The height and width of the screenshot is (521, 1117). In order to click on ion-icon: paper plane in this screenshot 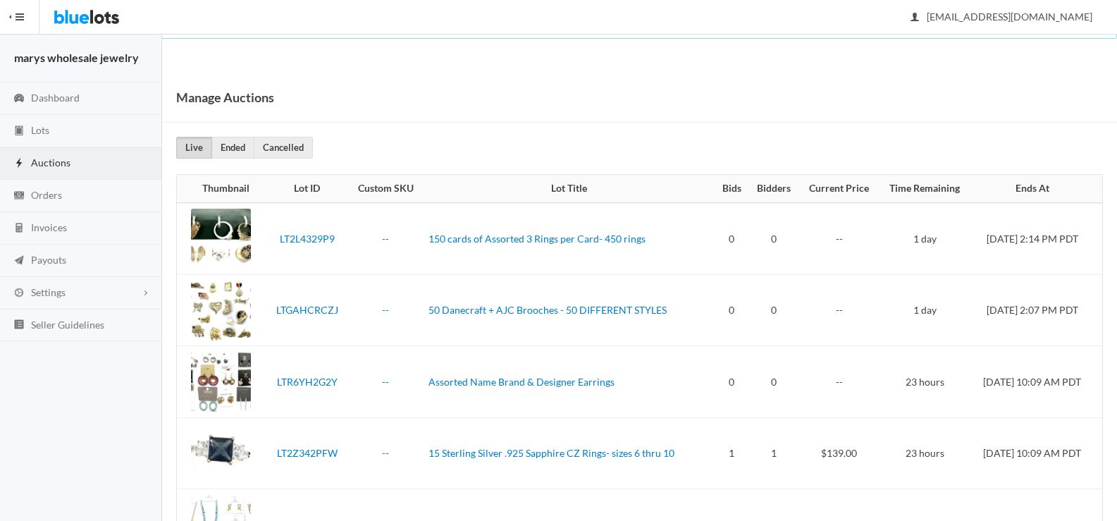, I will do `click(19, 261)`.